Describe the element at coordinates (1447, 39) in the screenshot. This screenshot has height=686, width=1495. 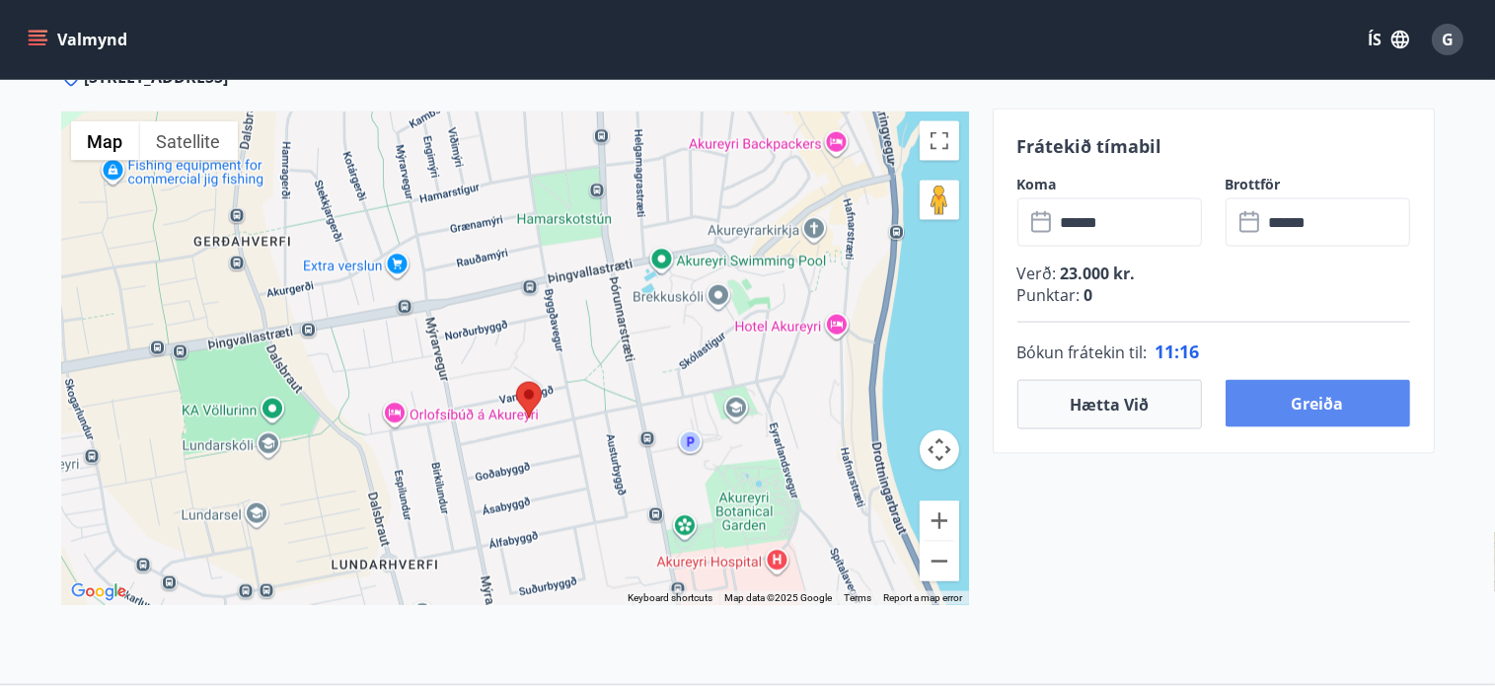
I see `button: G` at that location.